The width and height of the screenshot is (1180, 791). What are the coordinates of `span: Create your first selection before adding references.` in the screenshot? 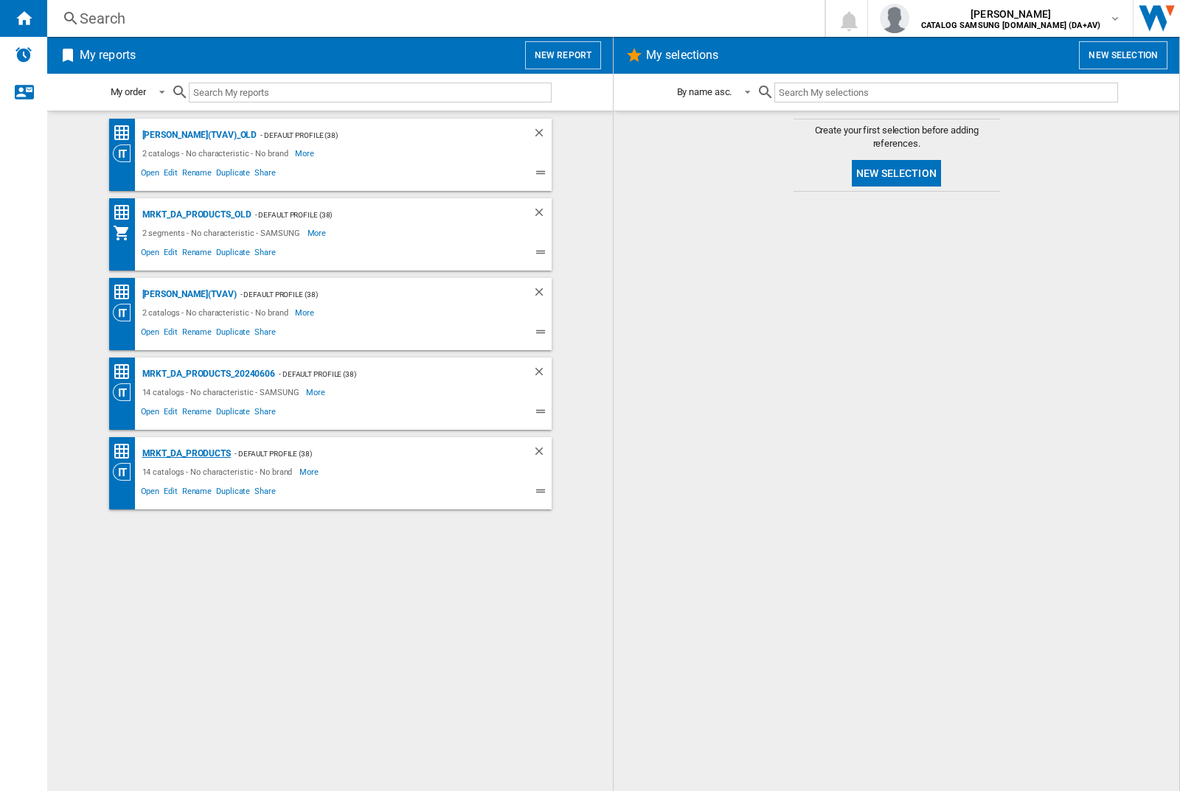 It's located at (897, 137).